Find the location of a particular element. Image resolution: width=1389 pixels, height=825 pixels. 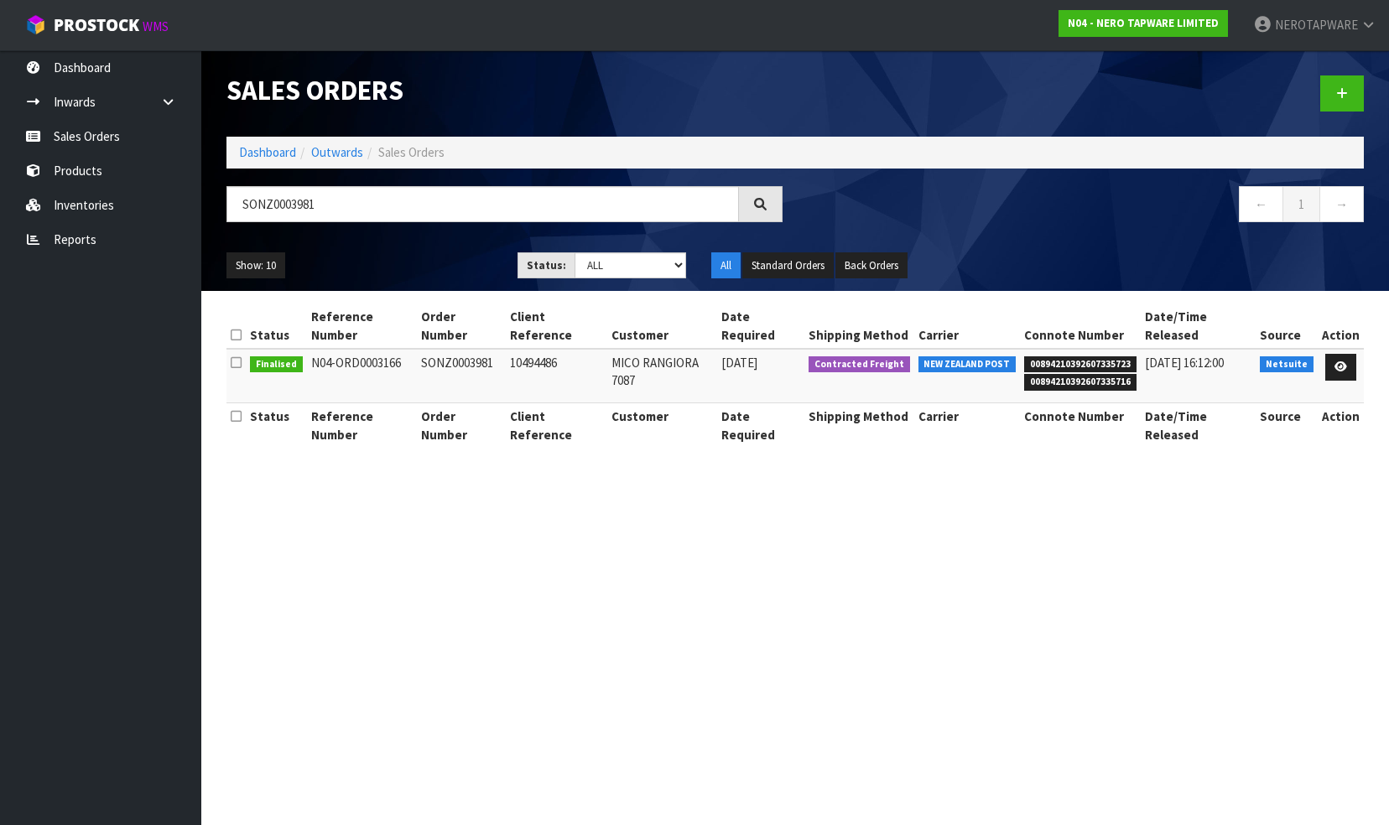

td: MICO RANGIORA 7087 is located at coordinates (663, 376).